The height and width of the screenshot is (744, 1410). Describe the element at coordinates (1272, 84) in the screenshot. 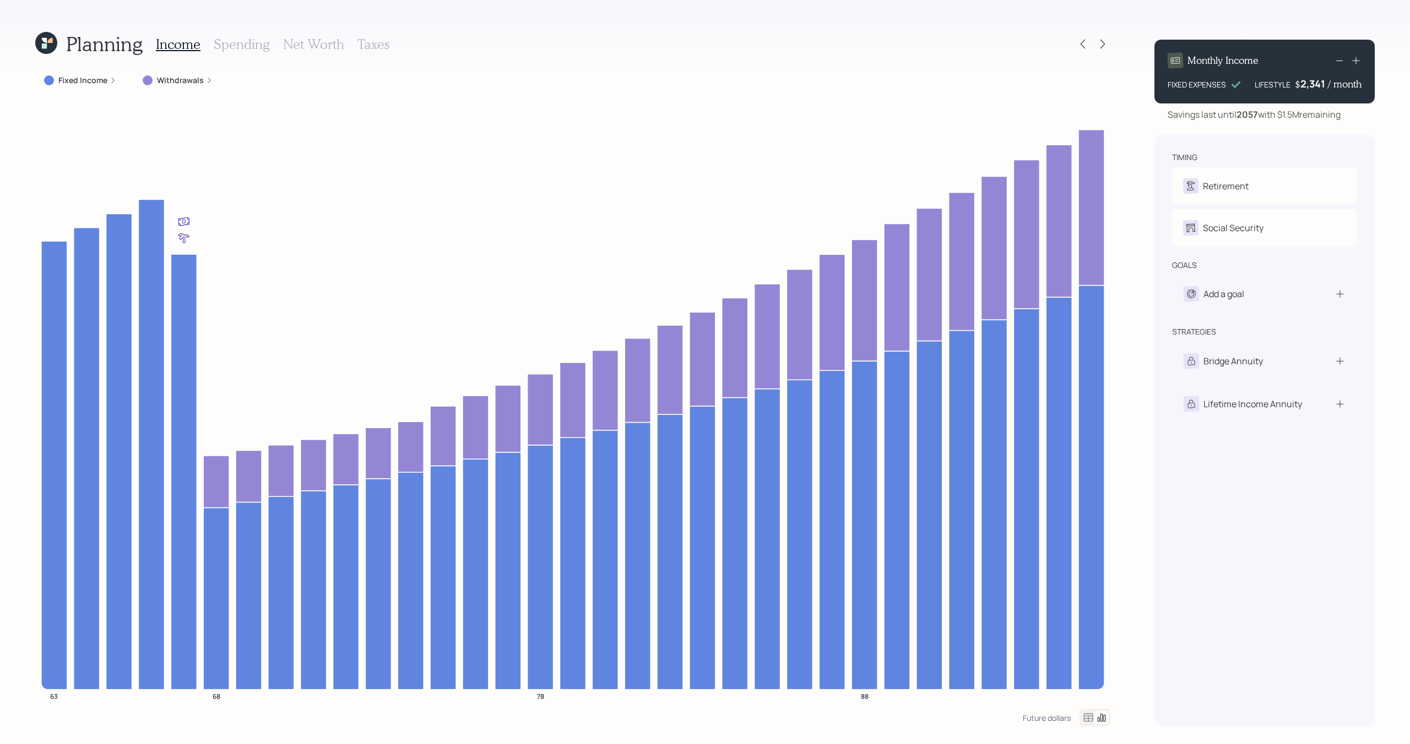

I see `div: LIFESTYLE` at that location.